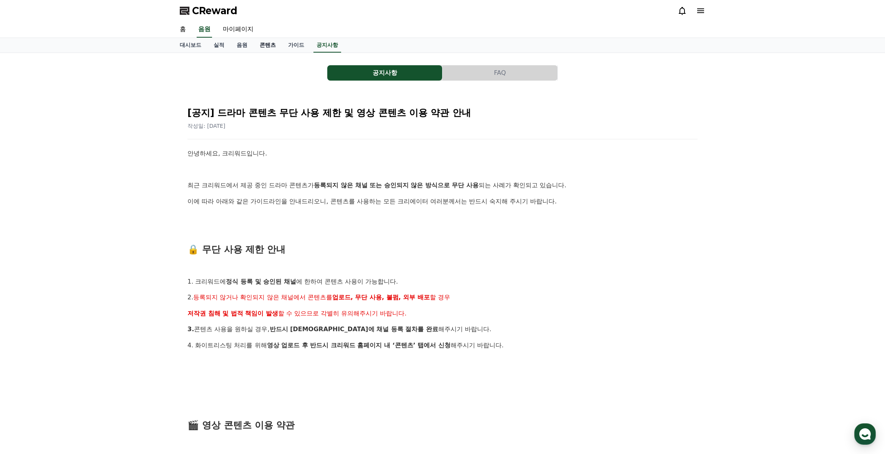 The image size is (885, 454). Describe the element at coordinates (75, 253) in the screenshot. I see `a: 대화` at that location.